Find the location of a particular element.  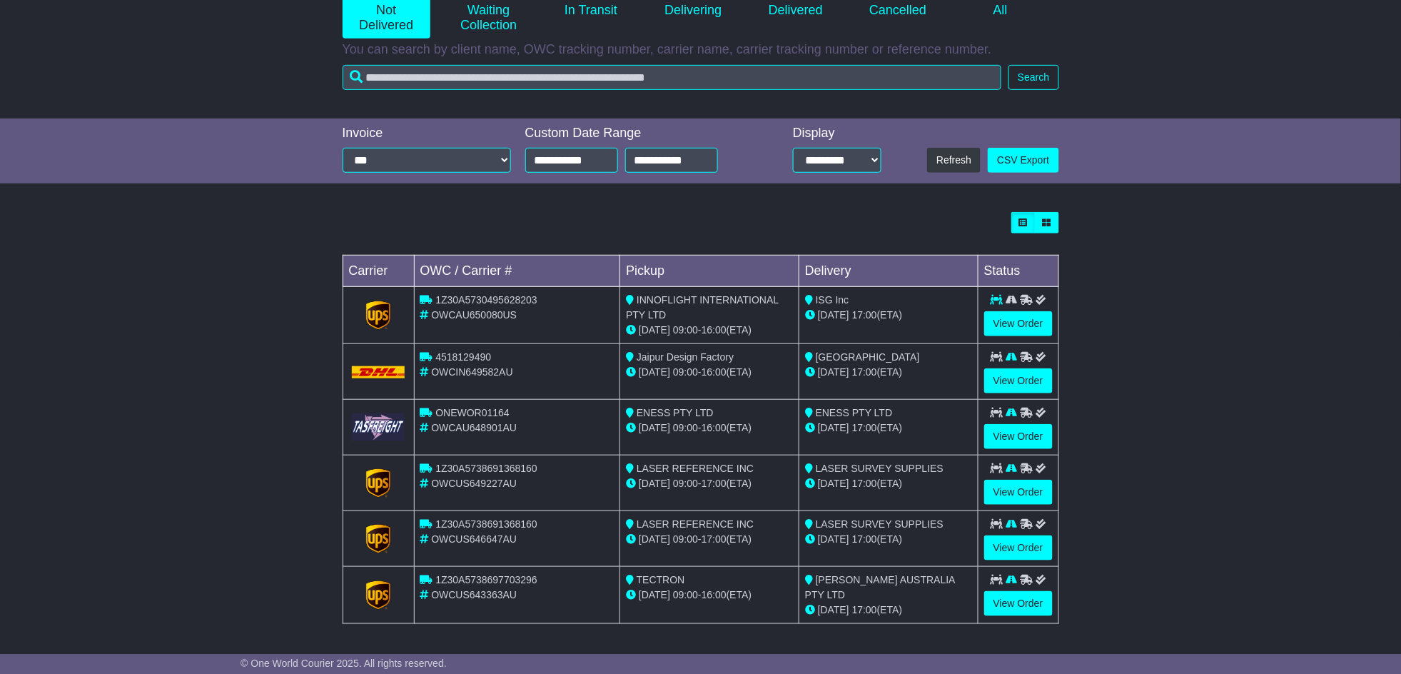

span: 1Z30A5730495628203 is located at coordinates (486, 300).